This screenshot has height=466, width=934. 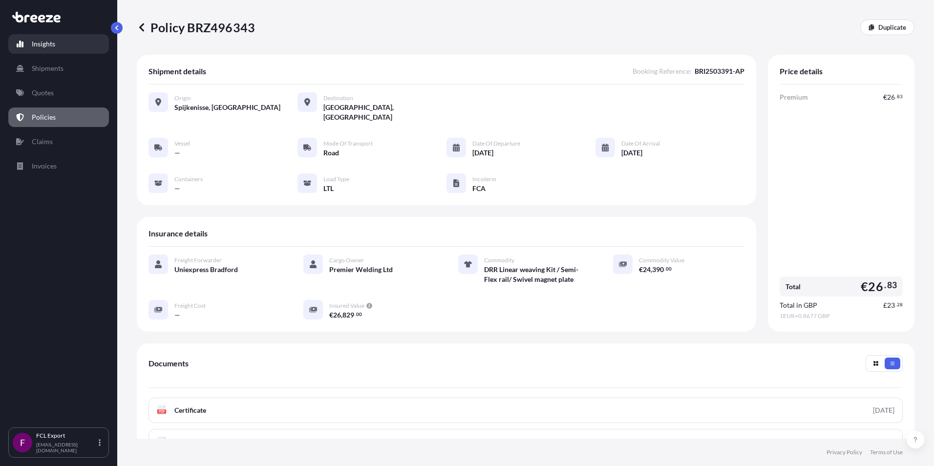 I want to click on p: Privacy Policy, so click(x=844, y=452).